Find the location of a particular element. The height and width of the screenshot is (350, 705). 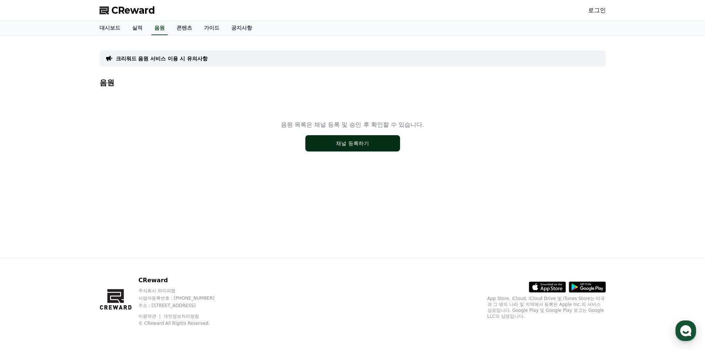

p: 크리워드 음원 서비스 이용 시 유의사항 is located at coordinates (162, 59).